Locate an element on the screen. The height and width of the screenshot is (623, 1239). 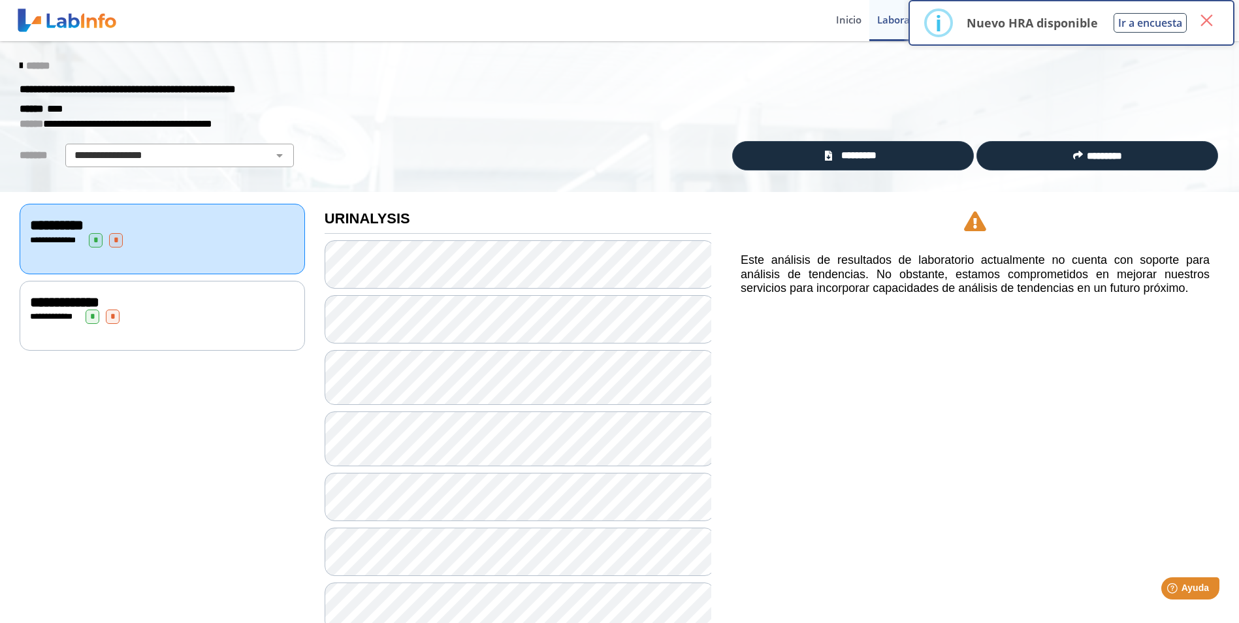
button: Ir a encuesta is located at coordinates (1150, 23).